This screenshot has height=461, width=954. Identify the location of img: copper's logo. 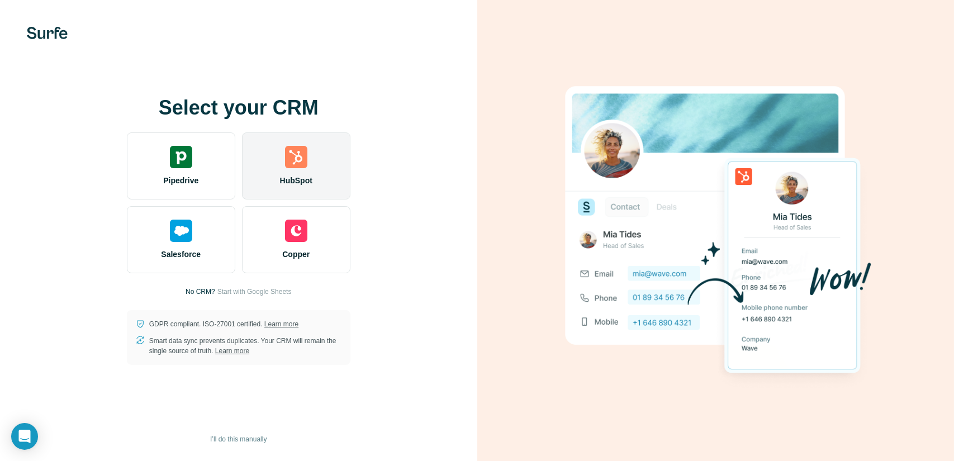
(296, 231).